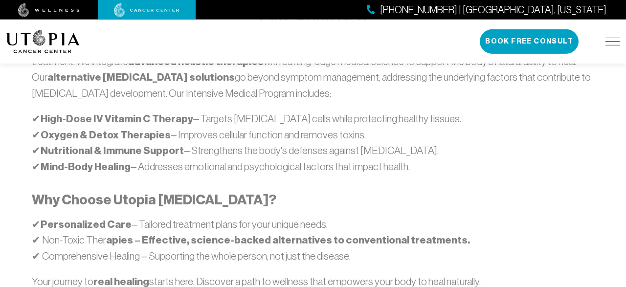 This screenshot has width=626, height=287. Describe the element at coordinates (196, 62) in the screenshot. I see `strong: advanced holistic therapies` at that location.